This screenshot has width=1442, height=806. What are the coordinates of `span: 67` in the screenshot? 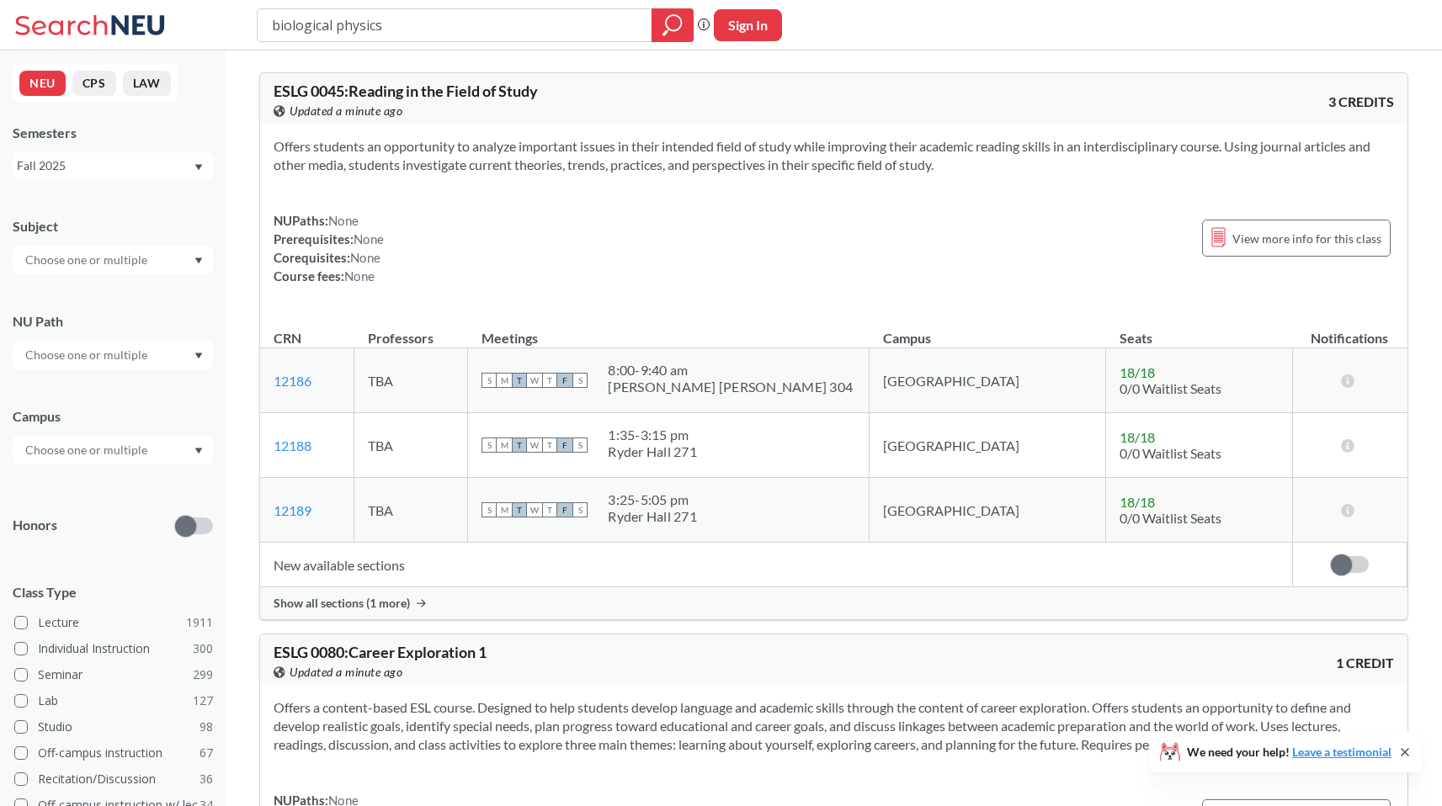 It's located at (206, 753).